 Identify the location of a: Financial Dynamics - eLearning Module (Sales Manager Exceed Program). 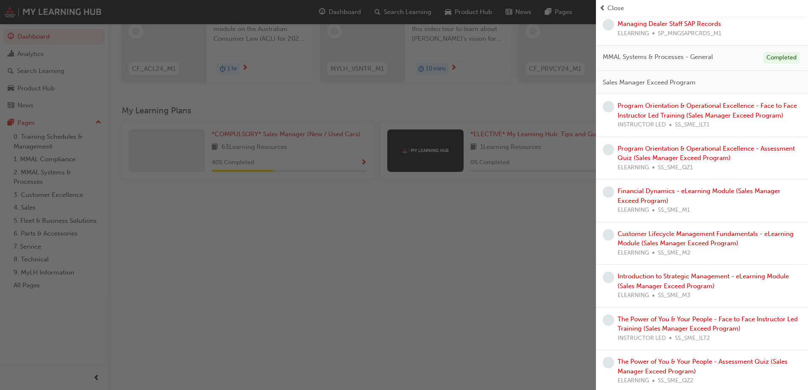
(699, 196).